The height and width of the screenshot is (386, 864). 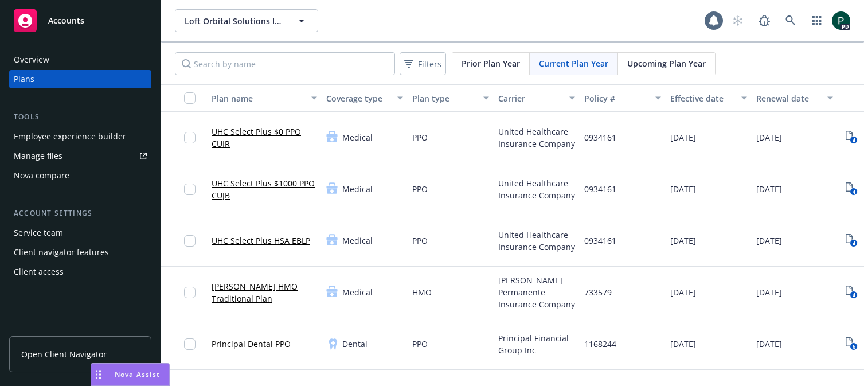 What do you see at coordinates (817, 21) in the screenshot?
I see `a: Switch app` at bounding box center [817, 21].